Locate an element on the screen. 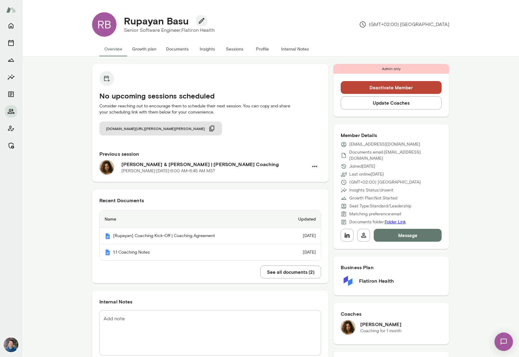 Image resolution: width=519 pixels, height=357 pixels. p: Matching preference: email is located at coordinates (375, 214).